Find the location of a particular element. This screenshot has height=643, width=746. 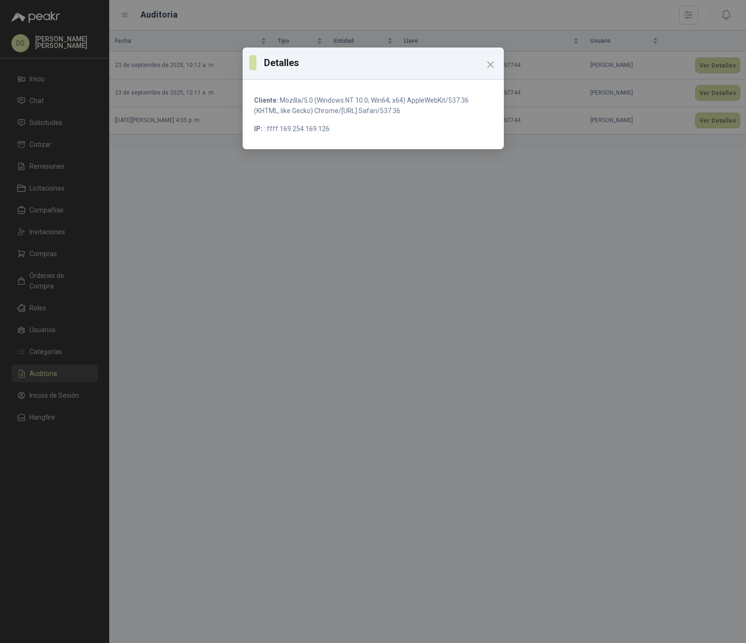

p: ::ffff:169.254.169.126 is located at coordinates (373, 129).